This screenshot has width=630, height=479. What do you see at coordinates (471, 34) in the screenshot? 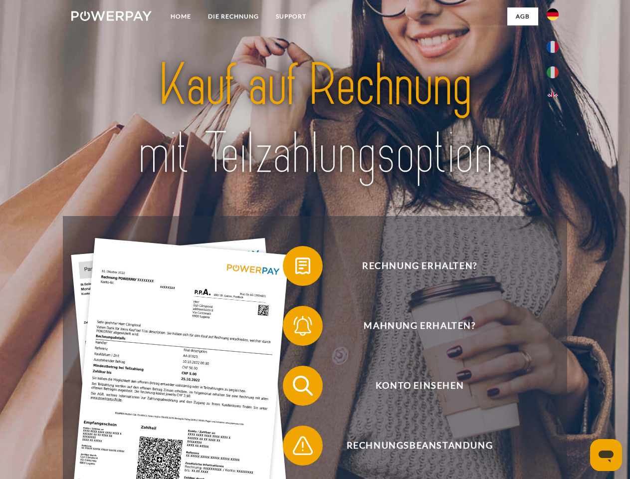
I see `a: AGB (Kauf auf Rechnung)` at bounding box center [471, 34].